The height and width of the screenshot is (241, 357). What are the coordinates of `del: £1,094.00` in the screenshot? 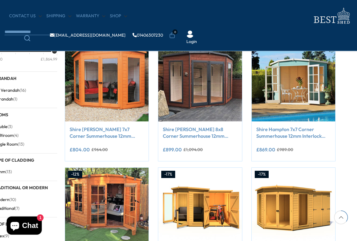 It's located at (193, 150).